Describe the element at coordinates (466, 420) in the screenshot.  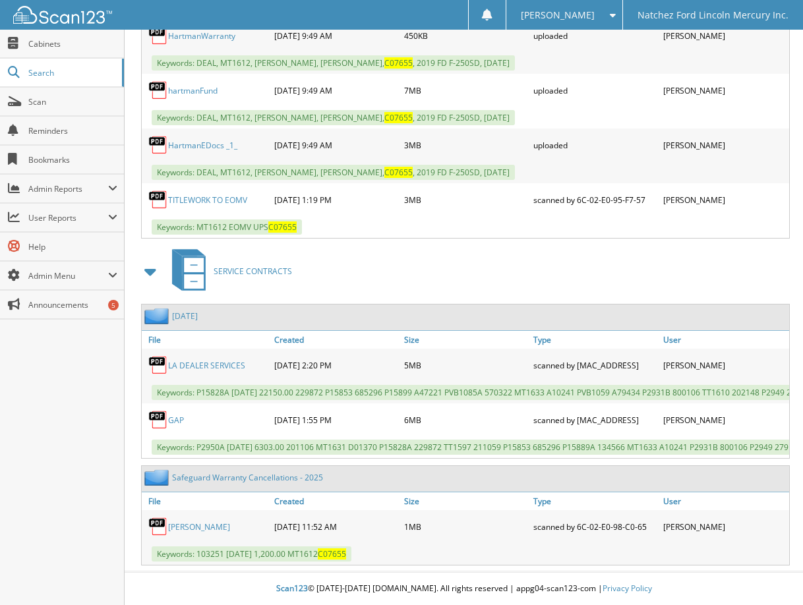
I see `div: 6MB` at that location.